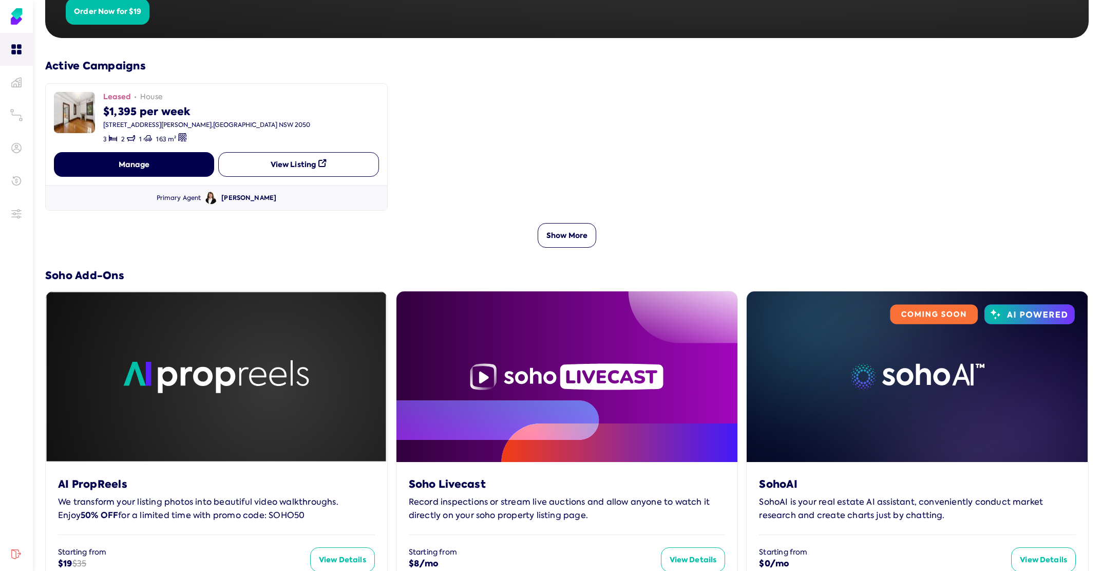 Image resolution: width=1101 pixels, height=571 pixels. What do you see at coordinates (211, 198) in the screenshot?
I see `img: Avatar of Glenda Mullins` at bounding box center [211, 198].